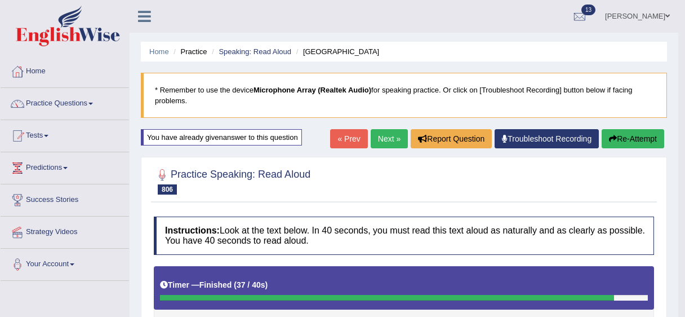 Image resolution: width=685 pixels, height=317 pixels. What do you see at coordinates (251, 285) in the screenshot?
I see `b: 37 / 40s` at bounding box center [251, 285].